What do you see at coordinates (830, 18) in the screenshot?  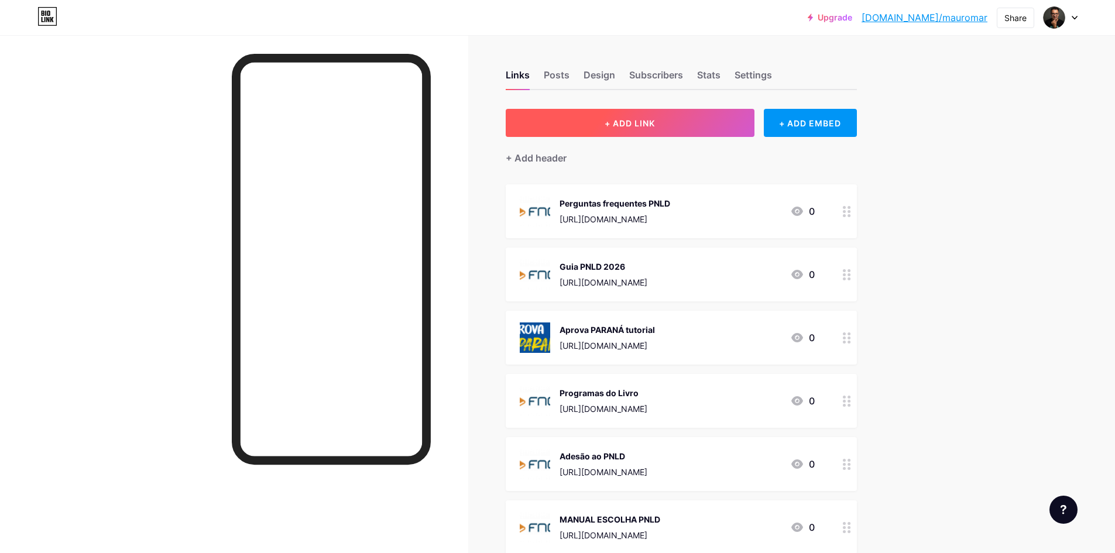 I see `a: Upgrade` at bounding box center [830, 18].